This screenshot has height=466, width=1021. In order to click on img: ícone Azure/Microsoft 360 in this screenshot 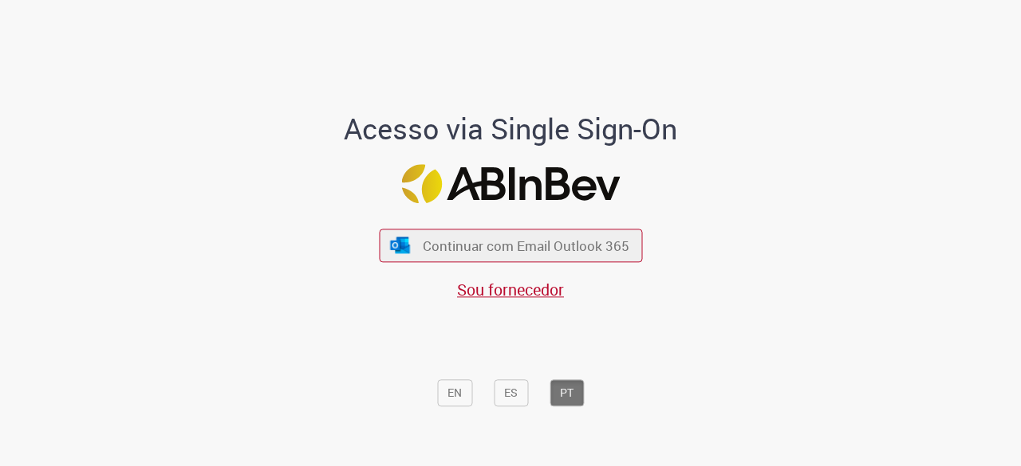, I will do `click(400, 245)`.